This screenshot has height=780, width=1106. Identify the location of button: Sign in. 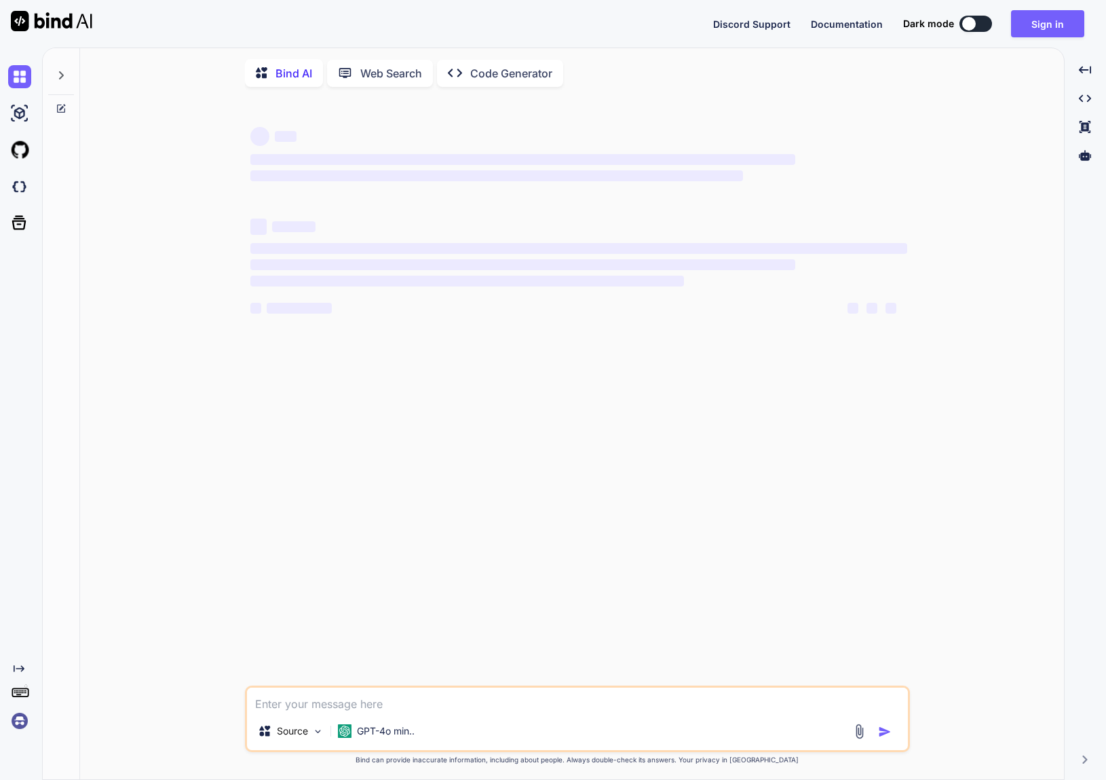
(1048, 24).